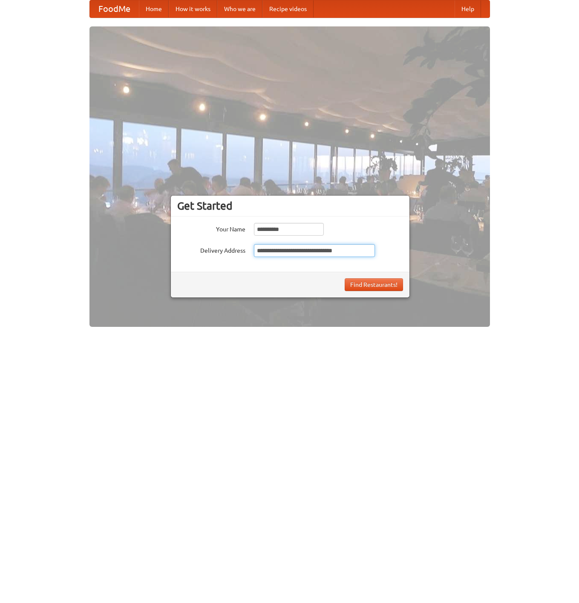  What do you see at coordinates (211, 249) in the screenshot?
I see `label: Delivery Address` at bounding box center [211, 249].